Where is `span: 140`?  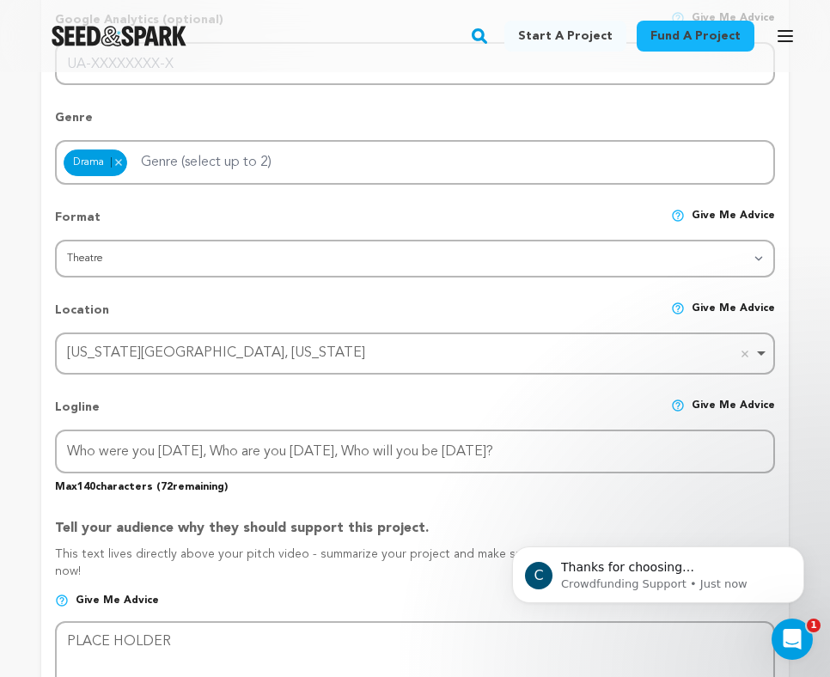
span: 140 is located at coordinates (86, 487).